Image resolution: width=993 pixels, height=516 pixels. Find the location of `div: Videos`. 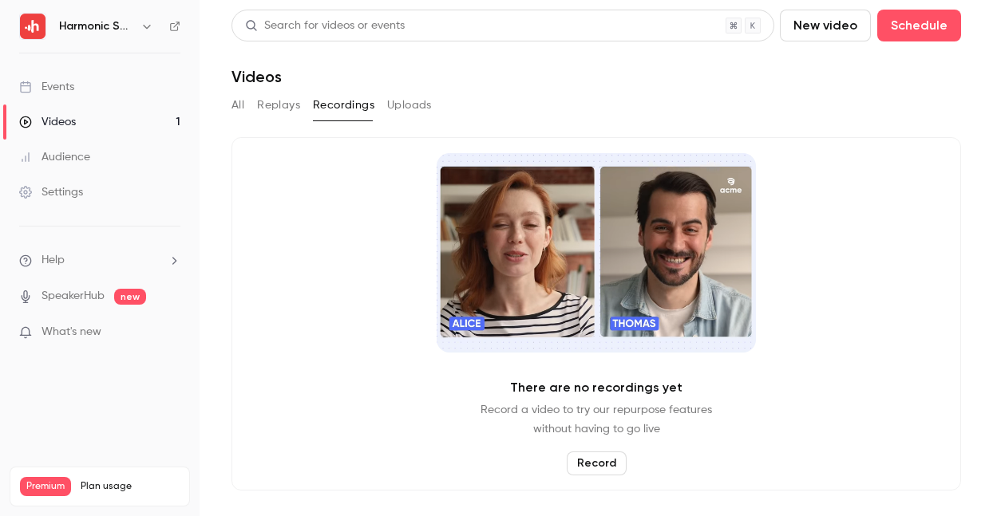

div: Videos is located at coordinates (47, 122).